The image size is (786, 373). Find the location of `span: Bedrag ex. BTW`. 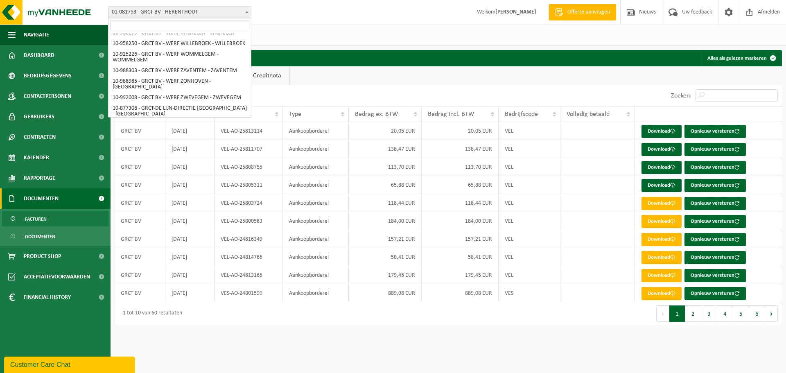

span: Bedrag ex. BTW is located at coordinates (376, 114).